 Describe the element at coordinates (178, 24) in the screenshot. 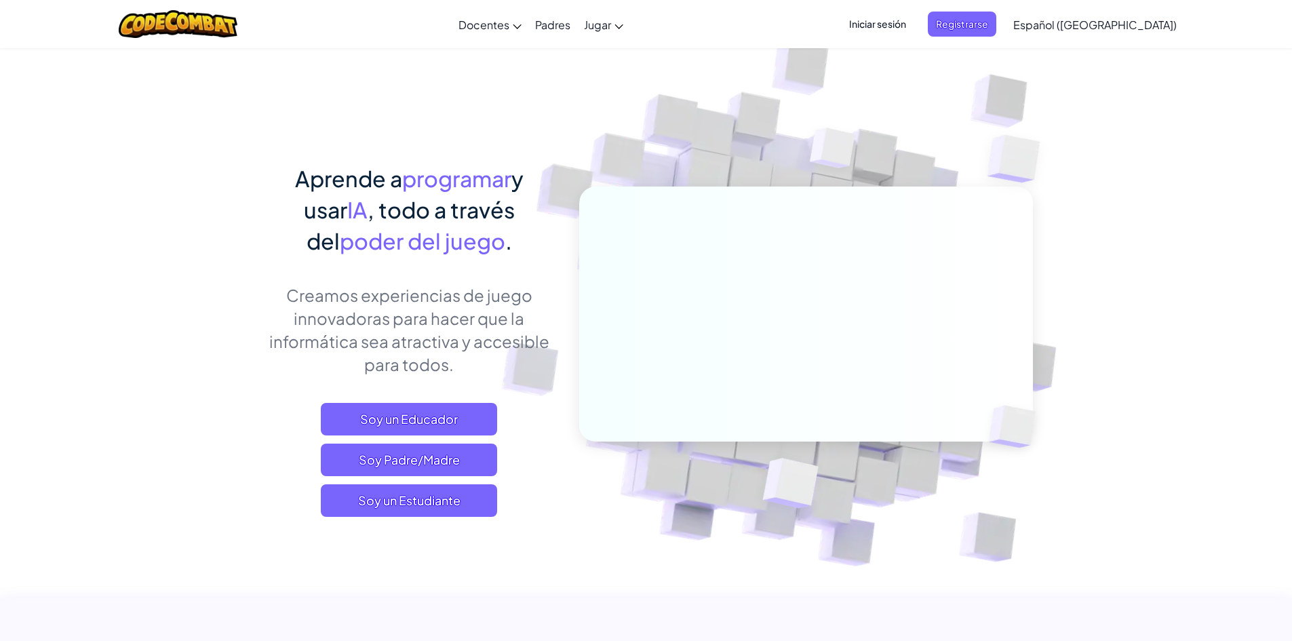

I see `img: CodeCombat logo` at that location.